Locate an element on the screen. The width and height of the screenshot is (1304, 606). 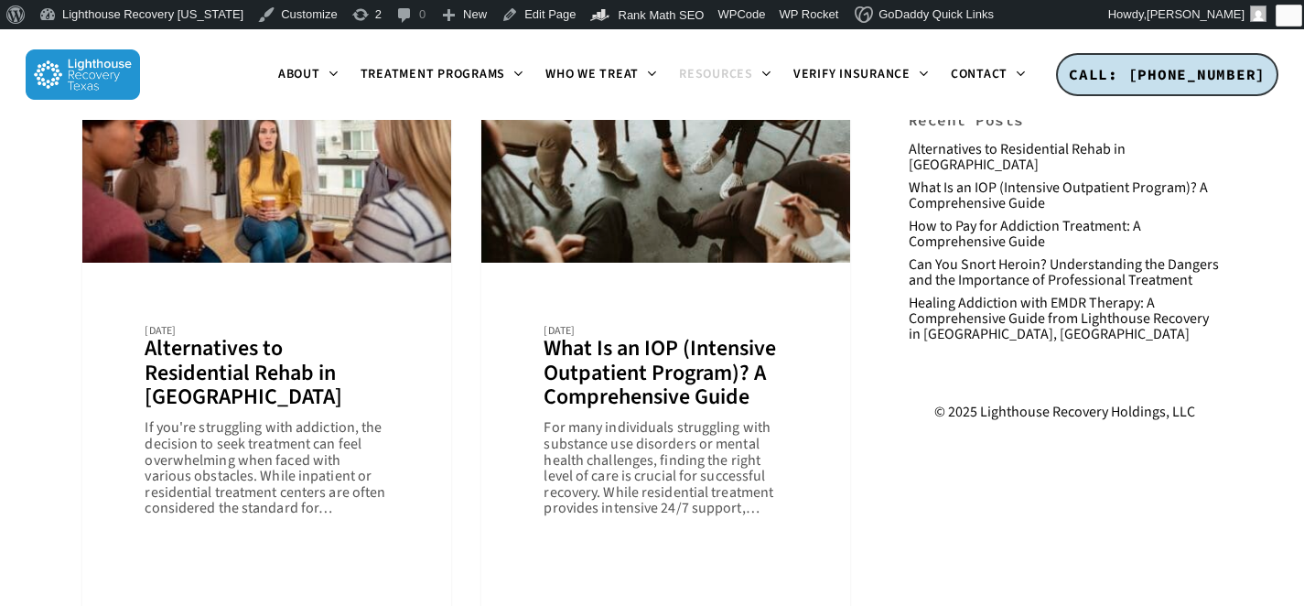
span: Verify Insurance is located at coordinates (852, 74).